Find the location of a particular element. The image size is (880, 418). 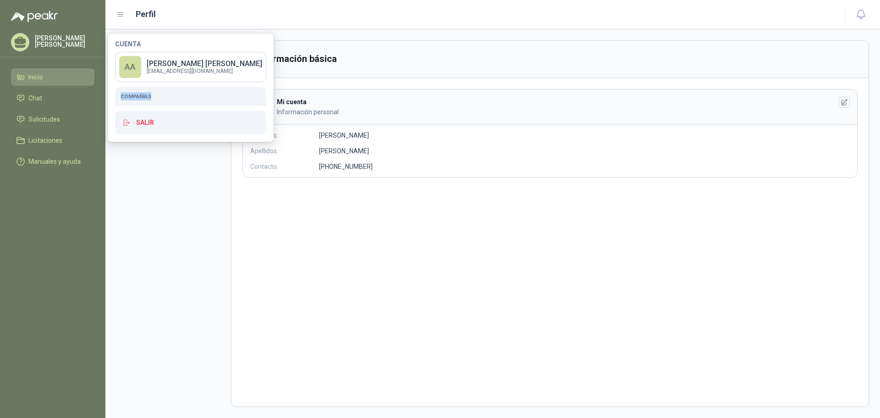

span: Licitaciones is located at coordinates (45, 140).